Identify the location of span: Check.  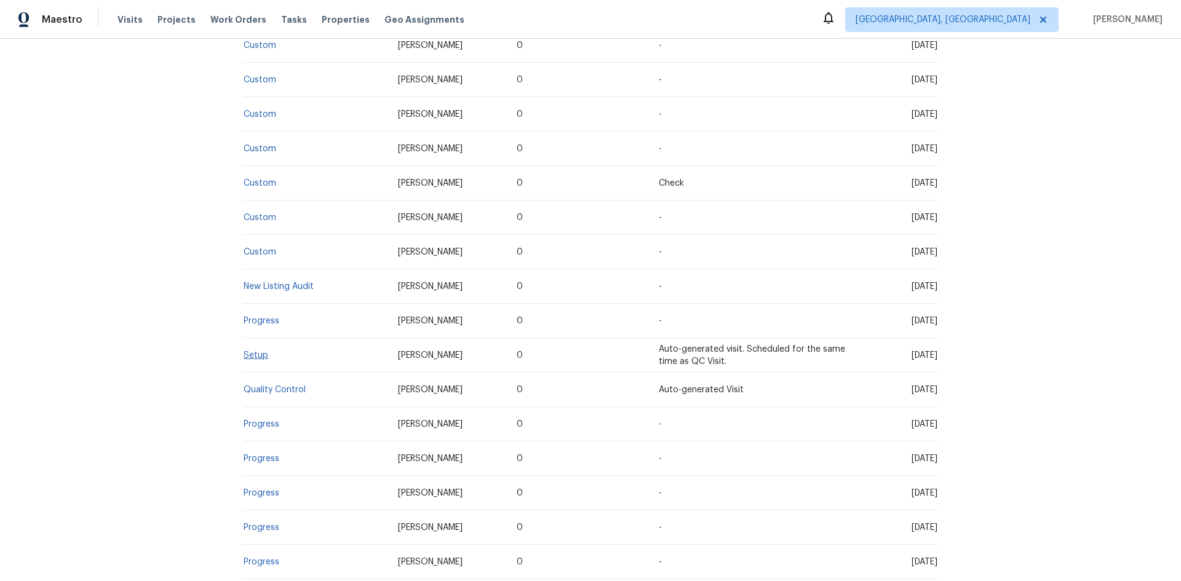
(671, 183).